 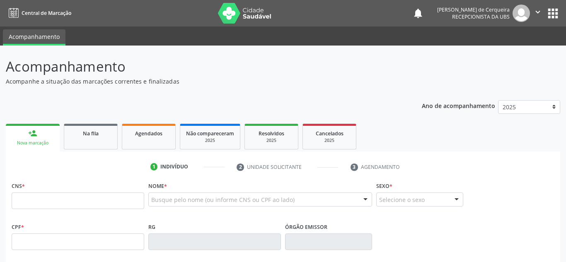 What do you see at coordinates (39, 13) in the screenshot?
I see `a: Central de Marcação` at bounding box center [39, 13].